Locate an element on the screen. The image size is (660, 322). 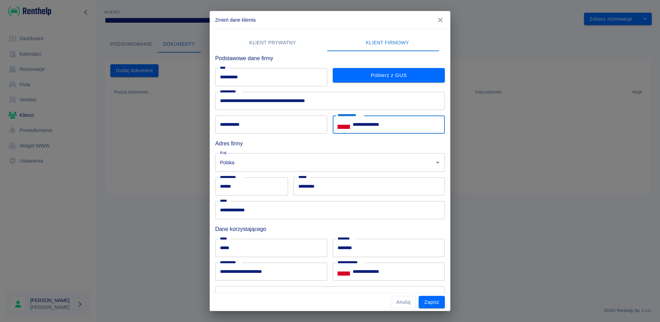
button: Otwórz is located at coordinates (438, 163).